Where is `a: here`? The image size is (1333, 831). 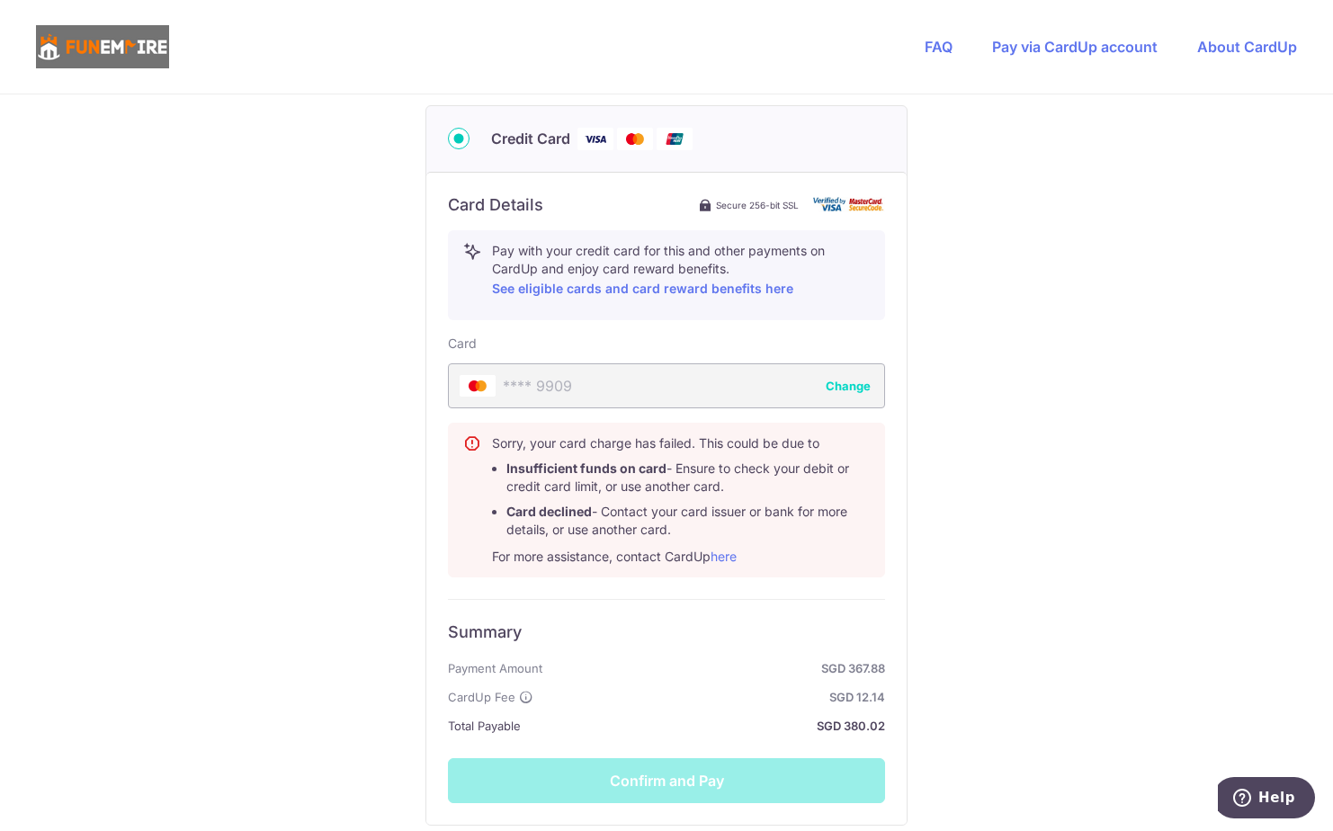
a: here is located at coordinates (723, 556).